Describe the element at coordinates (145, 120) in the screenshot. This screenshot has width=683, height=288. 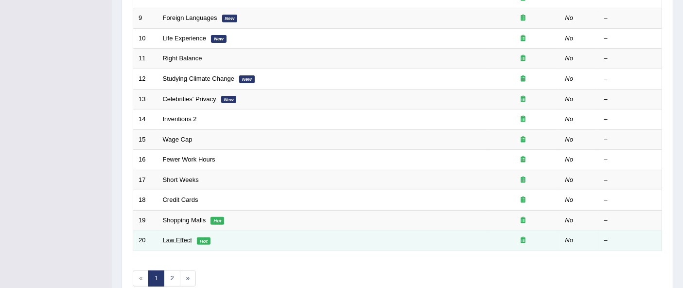
I see `td: 14` at that location.